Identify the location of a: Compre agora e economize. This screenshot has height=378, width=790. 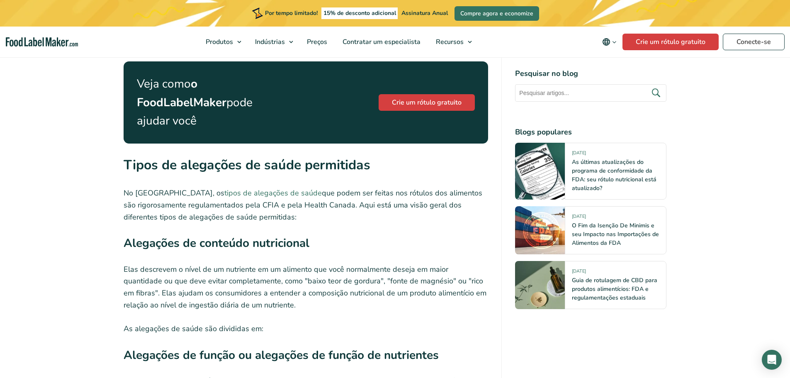
(497, 13).